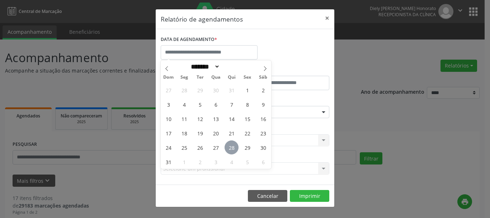  I want to click on button: Cancelar, so click(268, 196).